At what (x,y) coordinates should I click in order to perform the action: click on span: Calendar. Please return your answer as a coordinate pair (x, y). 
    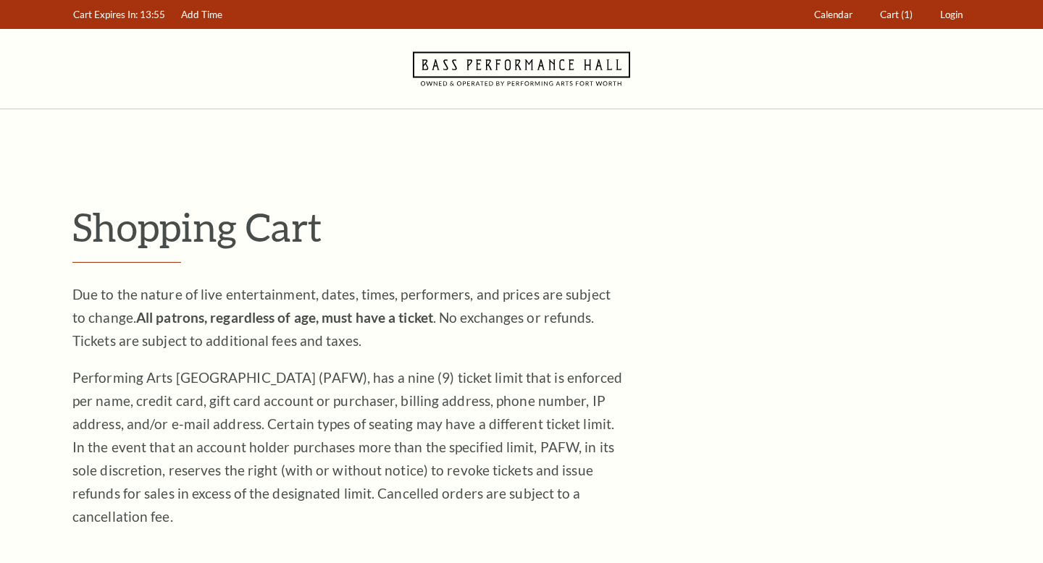
    Looking at the image, I should click on (833, 14).